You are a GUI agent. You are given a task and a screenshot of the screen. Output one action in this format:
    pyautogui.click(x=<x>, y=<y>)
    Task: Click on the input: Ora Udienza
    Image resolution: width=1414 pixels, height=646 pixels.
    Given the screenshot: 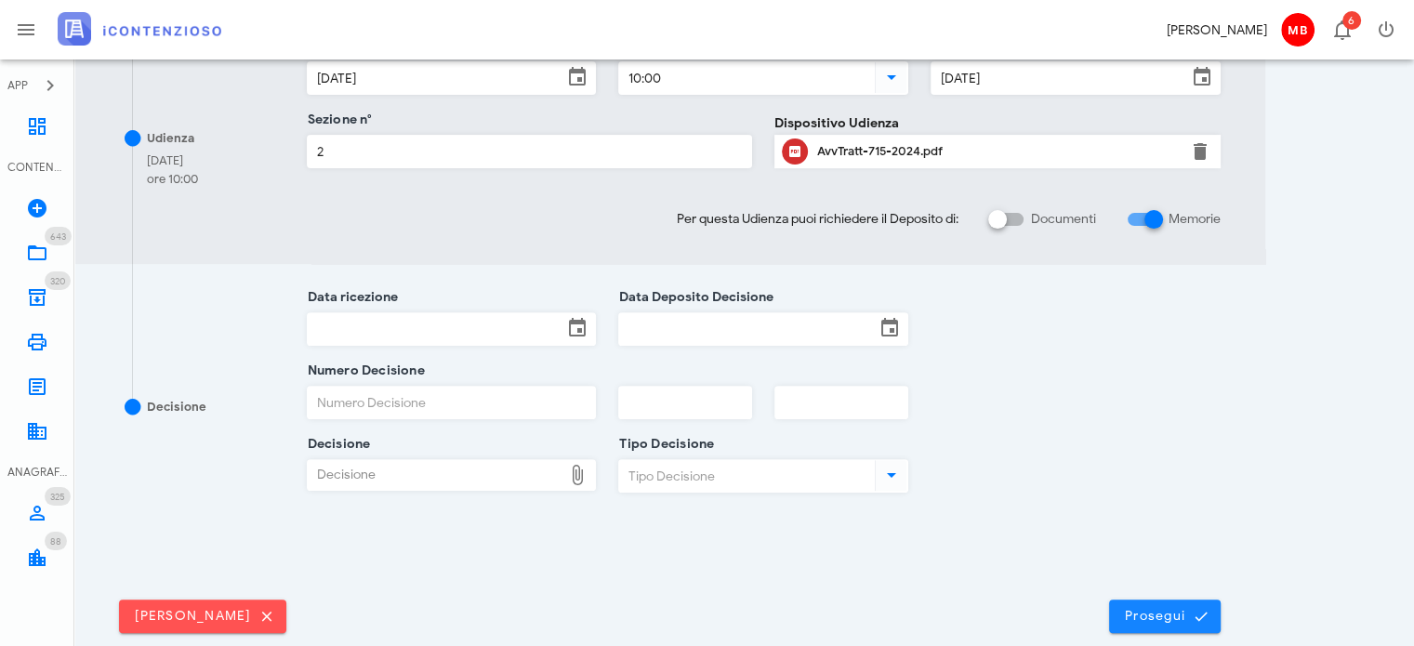 What is the action you would take?
    pyautogui.click(x=745, y=78)
    